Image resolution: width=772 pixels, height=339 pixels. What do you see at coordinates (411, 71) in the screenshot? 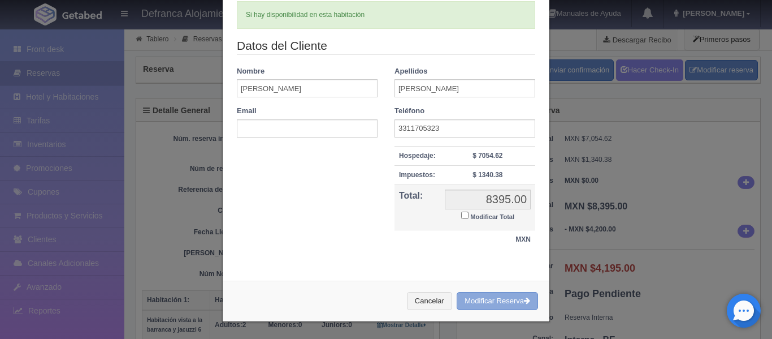
I see `label: Apellidos` at bounding box center [411, 71].